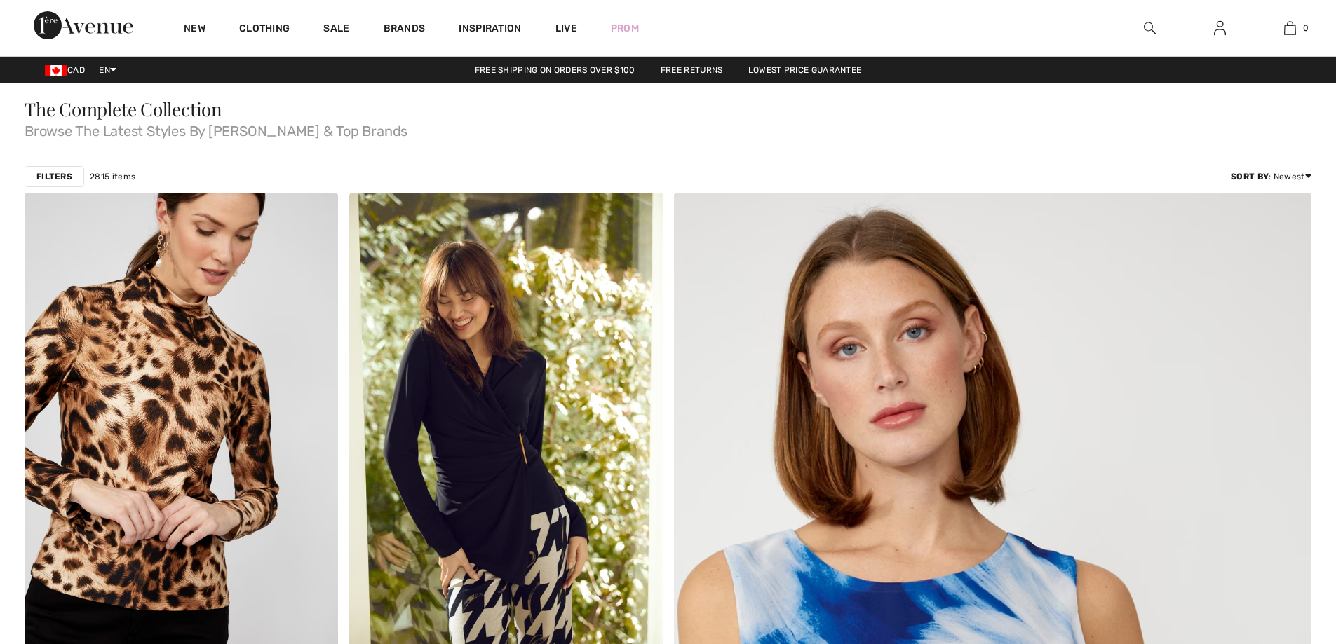 The width and height of the screenshot is (1336, 644). What do you see at coordinates (83, 25) in the screenshot?
I see `a: 1ère Avenue` at bounding box center [83, 25].